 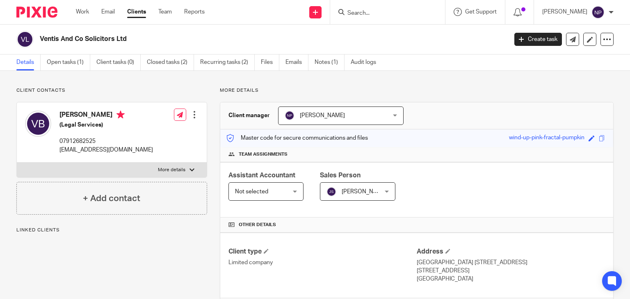 I want to click on a: Work, so click(x=82, y=12).